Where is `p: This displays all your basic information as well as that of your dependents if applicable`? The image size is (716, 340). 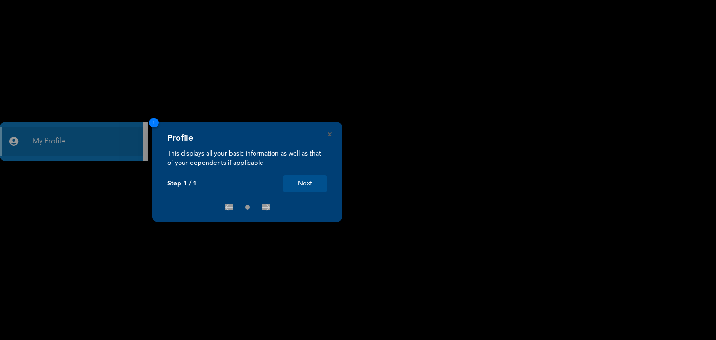
p: This displays all your basic information as well as that of your dependents if applicable is located at coordinates (247, 159).